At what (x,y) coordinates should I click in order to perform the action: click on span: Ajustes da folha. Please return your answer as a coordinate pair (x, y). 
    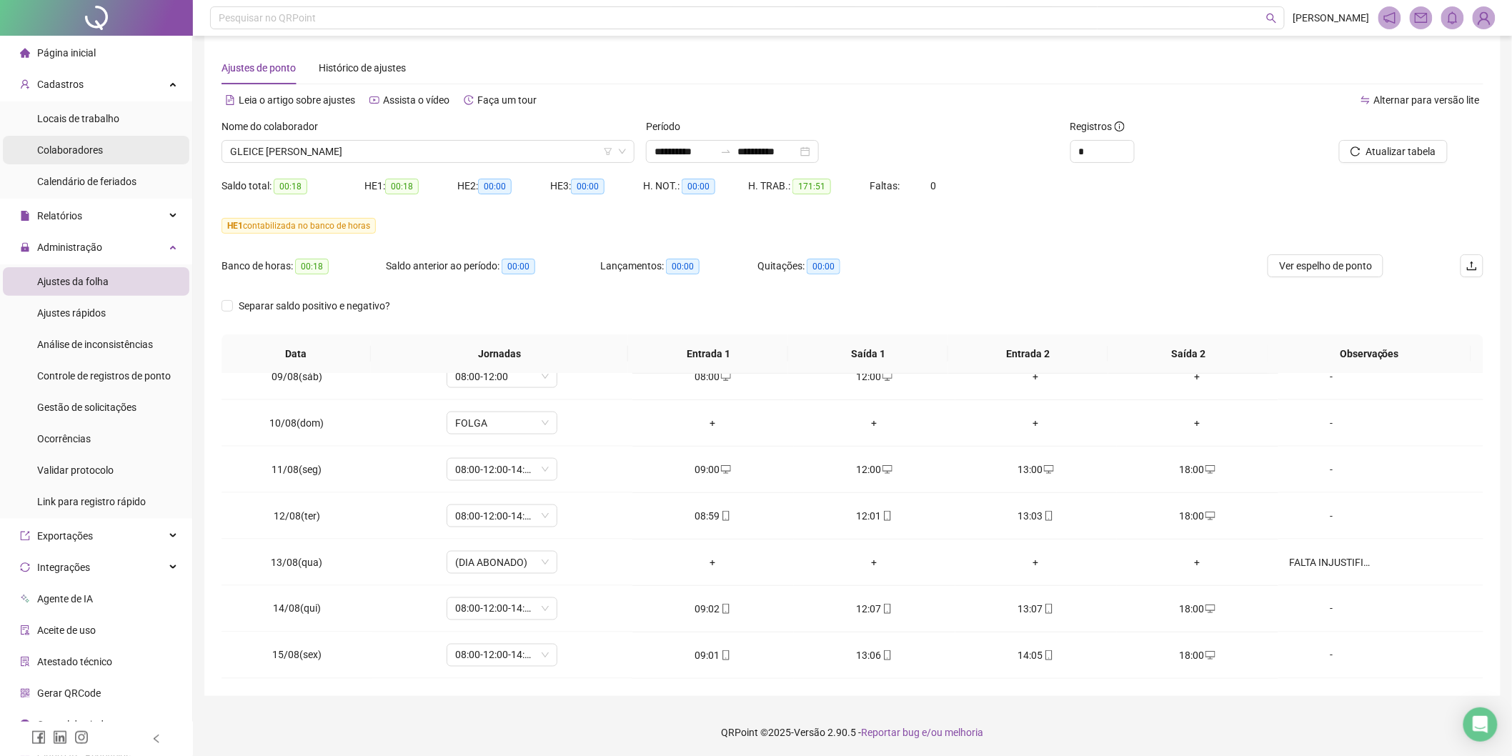
    Looking at the image, I should click on (73, 281).